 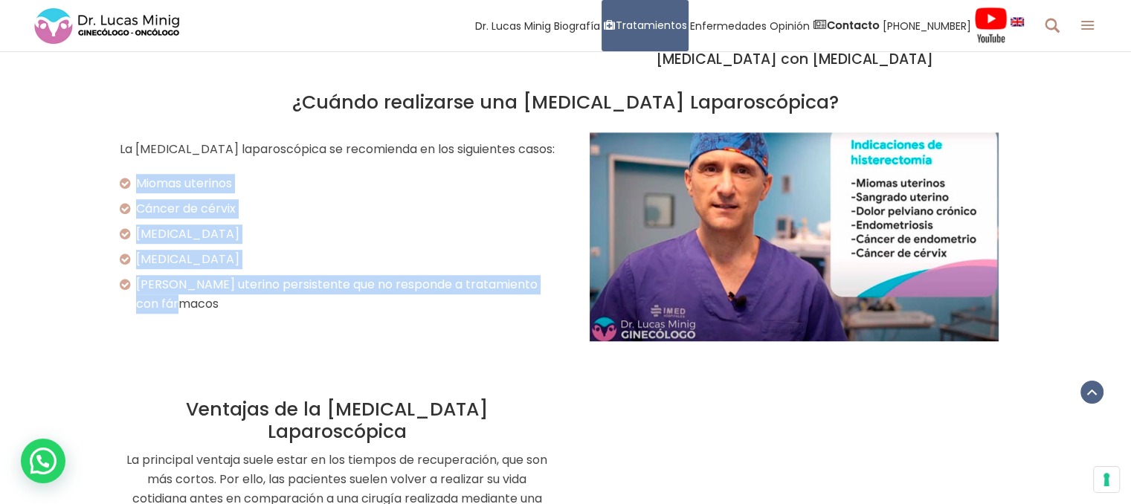 I want to click on p: Cáncer de cérvix, so click(x=338, y=209).